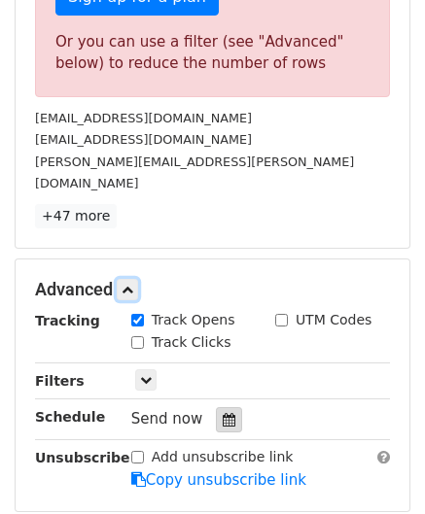 The width and height of the screenshot is (425, 514). What do you see at coordinates (192, 342) in the screenshot?
I see `label: Track Clicks` at bounding box center [192, 342].